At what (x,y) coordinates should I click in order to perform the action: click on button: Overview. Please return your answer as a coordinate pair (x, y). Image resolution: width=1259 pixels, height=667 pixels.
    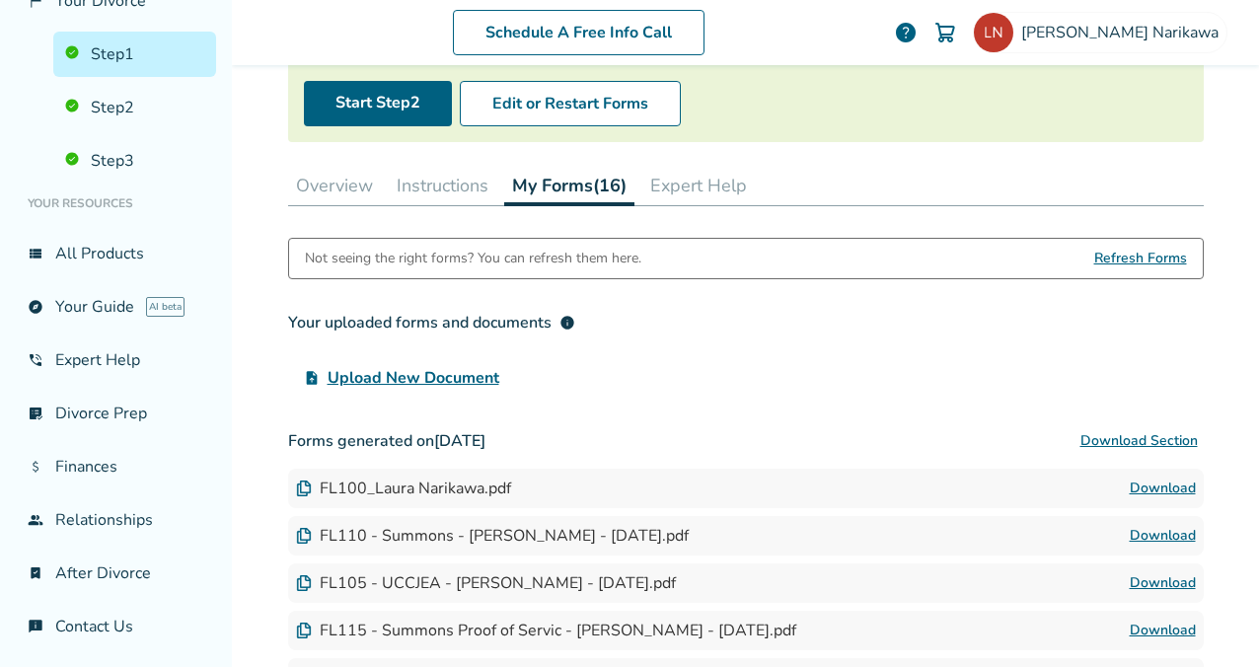
    Looking at the image, I should click on (335, 186).